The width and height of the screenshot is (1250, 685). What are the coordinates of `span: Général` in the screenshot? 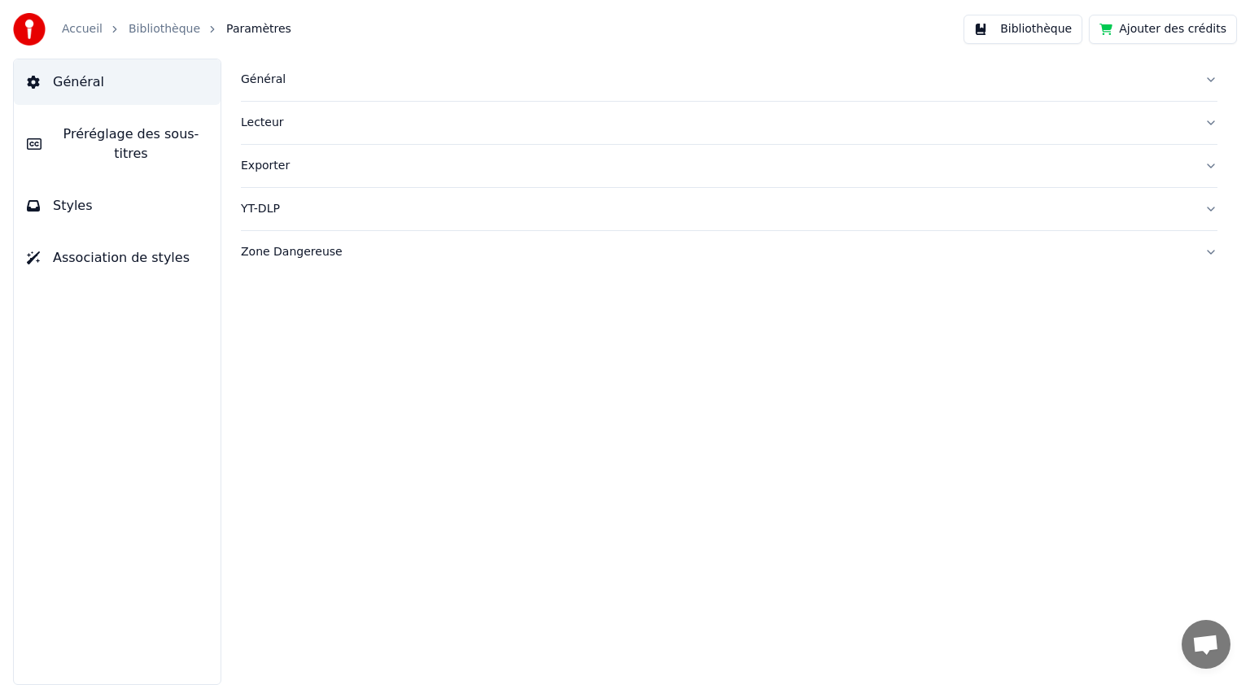 It's located at (78, 82).